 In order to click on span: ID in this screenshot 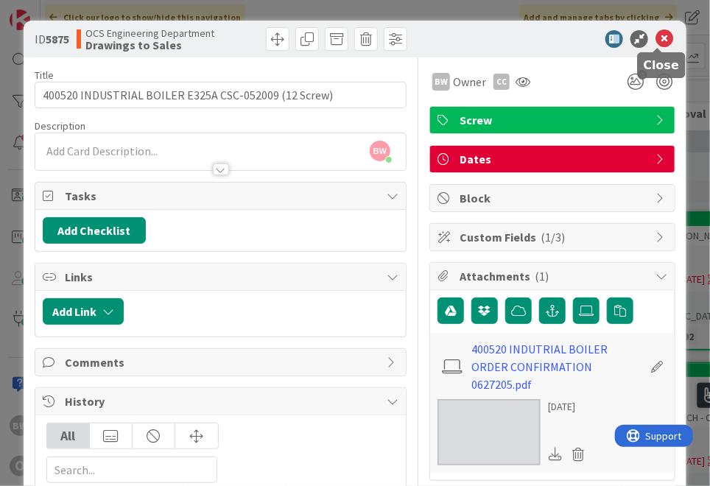, I will do `click(52, 39)`.